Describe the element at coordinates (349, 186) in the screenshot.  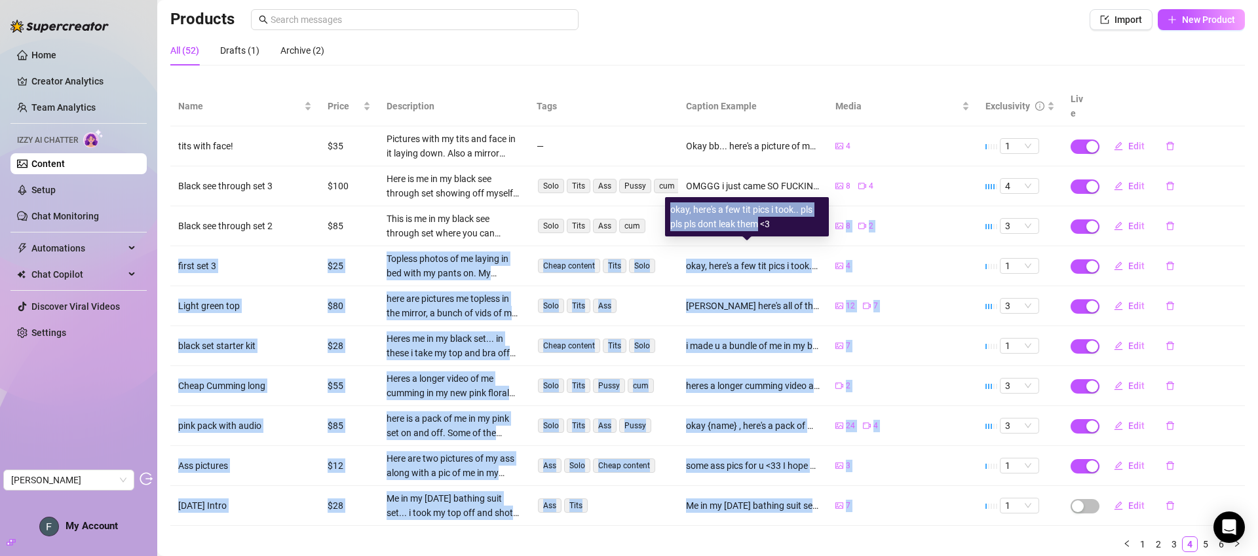
I see `td: $100` at that location.